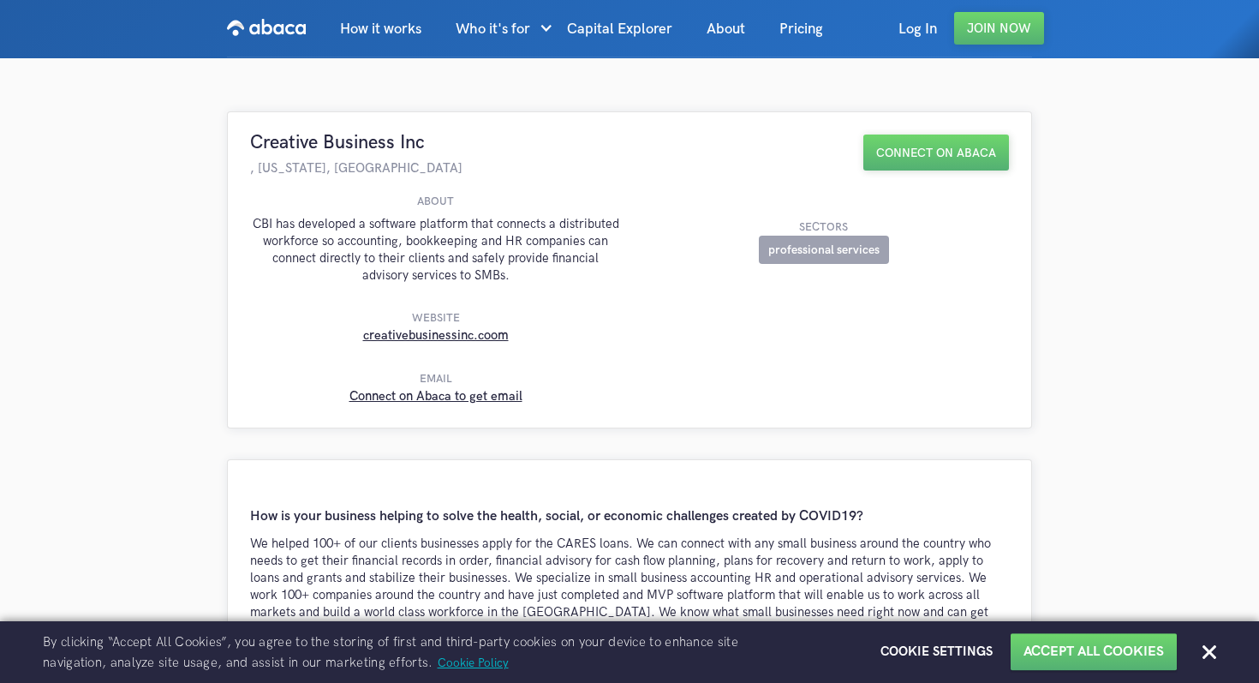 The height and width of the screenshot is (683, 1259). Describe the element at coordinates (436, 335) in the screenshot. I see `a: creativebusinessinc.coom` at that location.